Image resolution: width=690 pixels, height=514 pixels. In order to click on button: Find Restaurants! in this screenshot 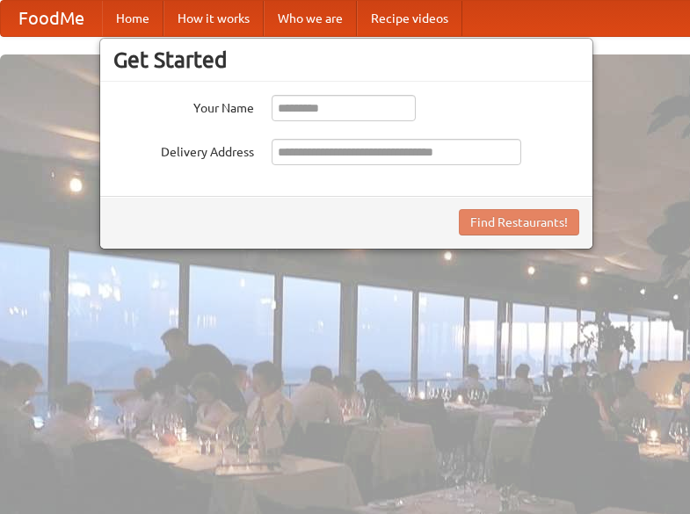, I will do `click(518, 222)`.